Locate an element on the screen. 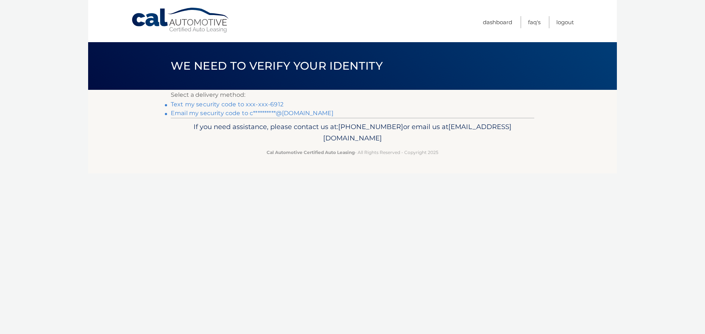 This screenshot has height=334, width=705. a: FAQ's is located at coordinates (534, 22).